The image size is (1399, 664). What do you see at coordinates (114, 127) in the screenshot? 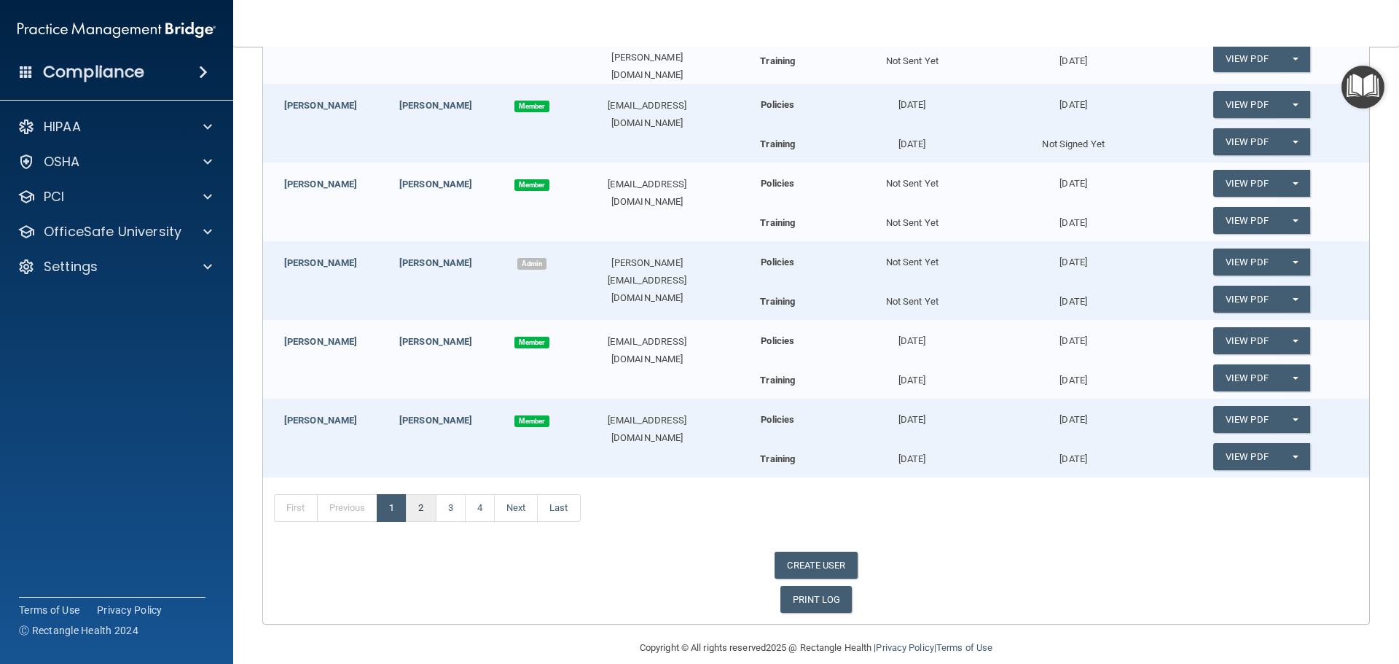
I see `a: HIPAA` at bounding box center [114, 127].